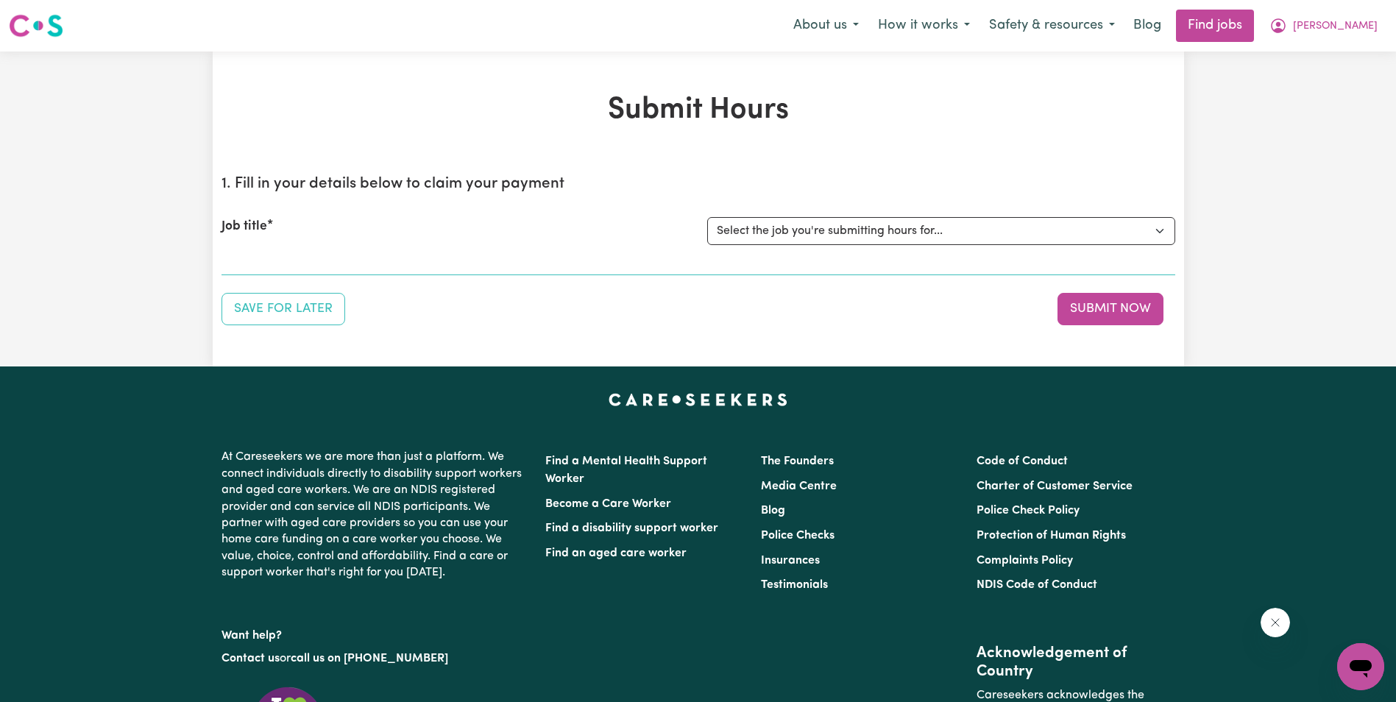 This screenshot has width=1396, height=702. Describe the element at coordinates (798, 536) in the screenshot. I see `a: Police Checks` at that location.